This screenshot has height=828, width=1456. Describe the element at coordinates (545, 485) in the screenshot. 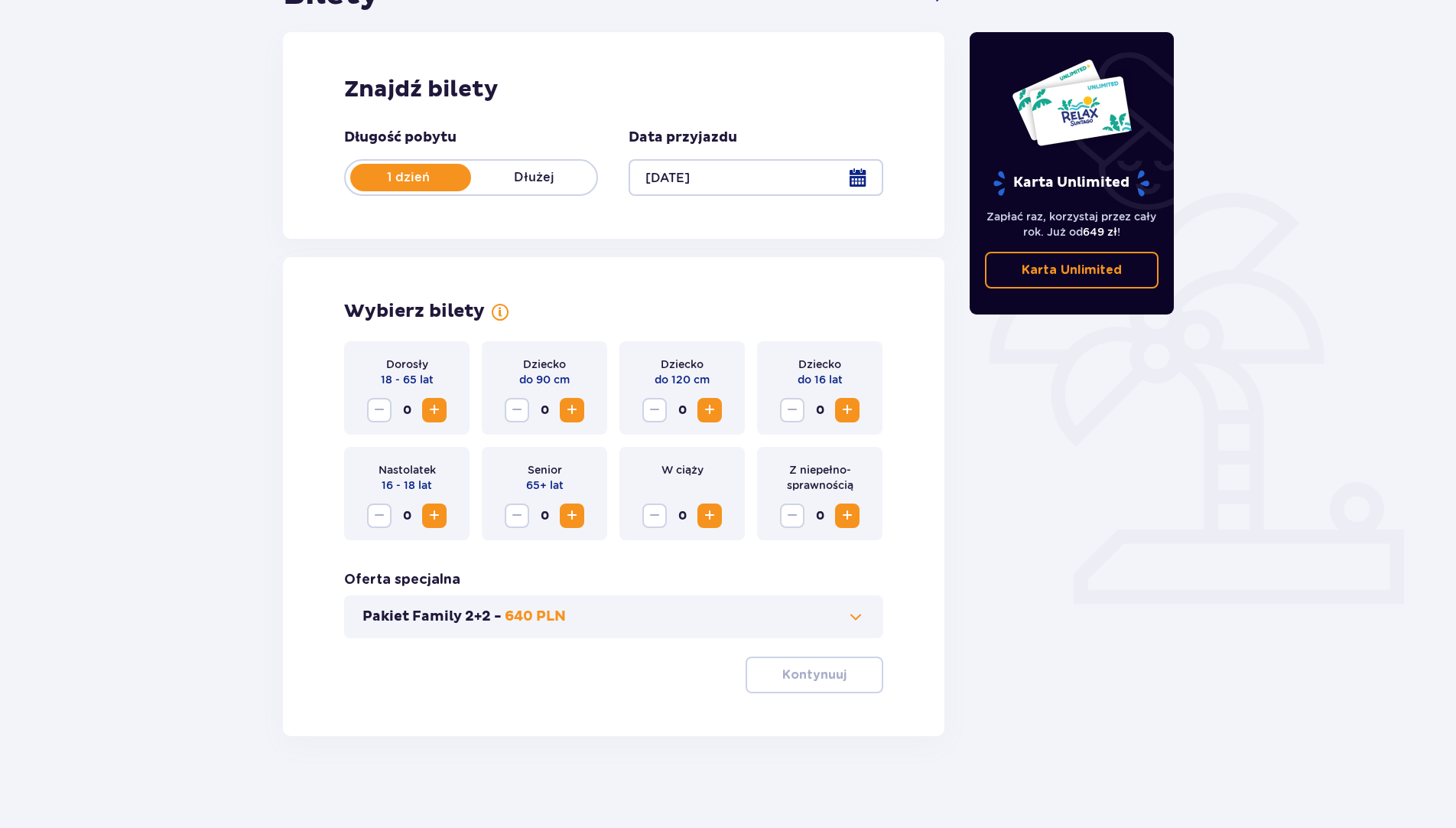

I see `p: 65+ lat` at that location.